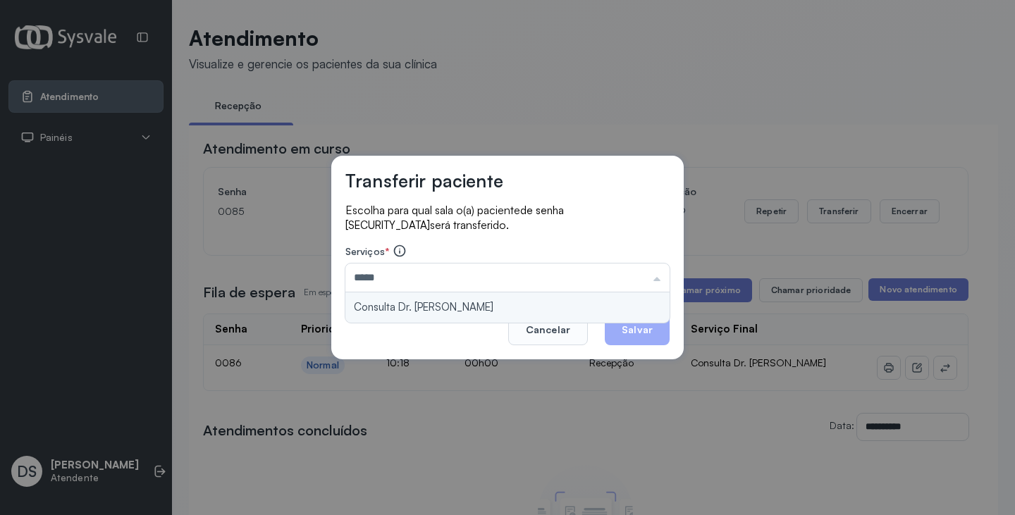 The image size is (1015, 515). What do you see at coordinates (424, 180) in the screenshot?
I see `h3: Transferir paciente` at bounding box center [424, 180].